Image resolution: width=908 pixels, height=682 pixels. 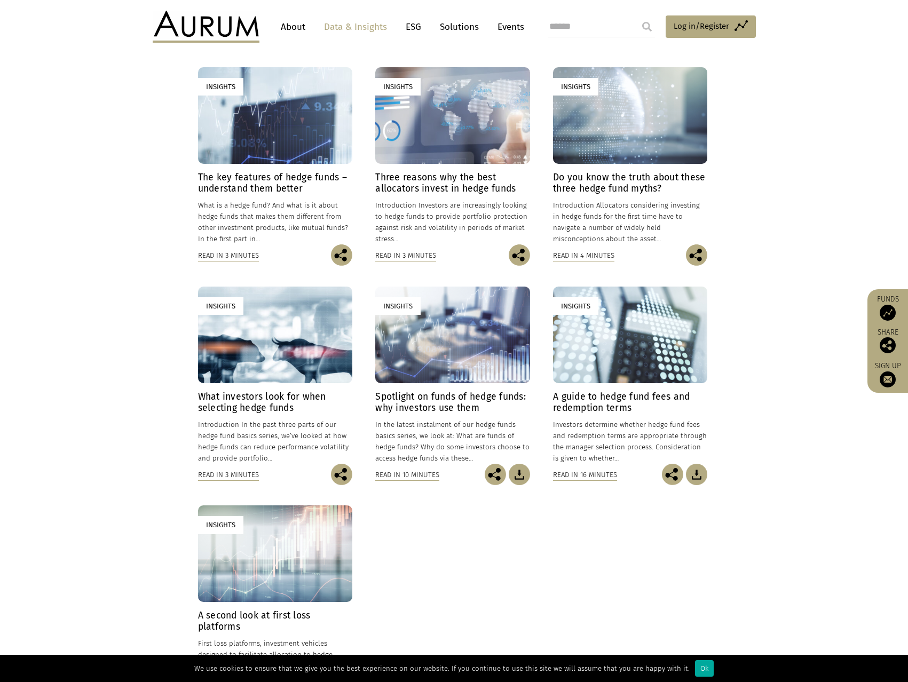 I want to click on h4: The key features of hedge funds – understand them better, so click(x=275, y=183).